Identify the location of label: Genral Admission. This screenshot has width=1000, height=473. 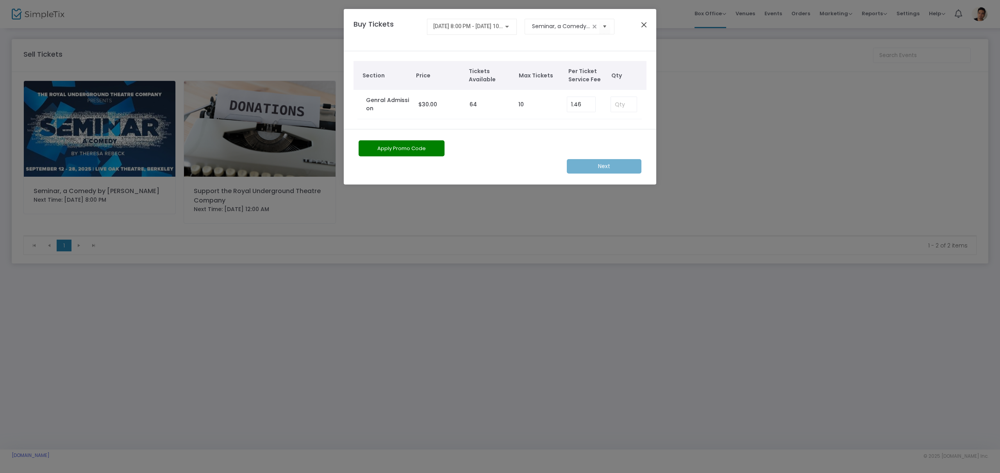
(388, 104).